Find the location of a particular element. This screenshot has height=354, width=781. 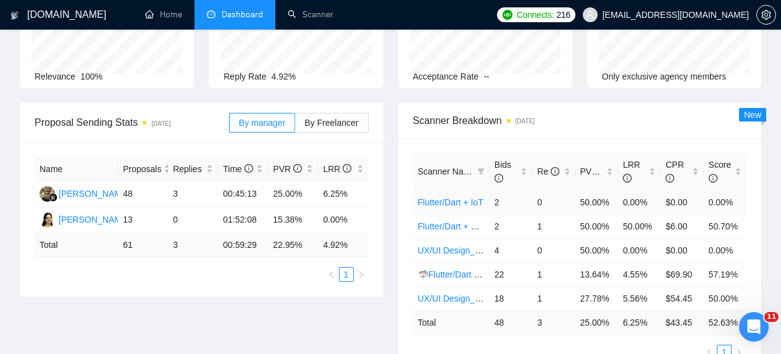

a: searchScanner is located at coordinates (310, 14).